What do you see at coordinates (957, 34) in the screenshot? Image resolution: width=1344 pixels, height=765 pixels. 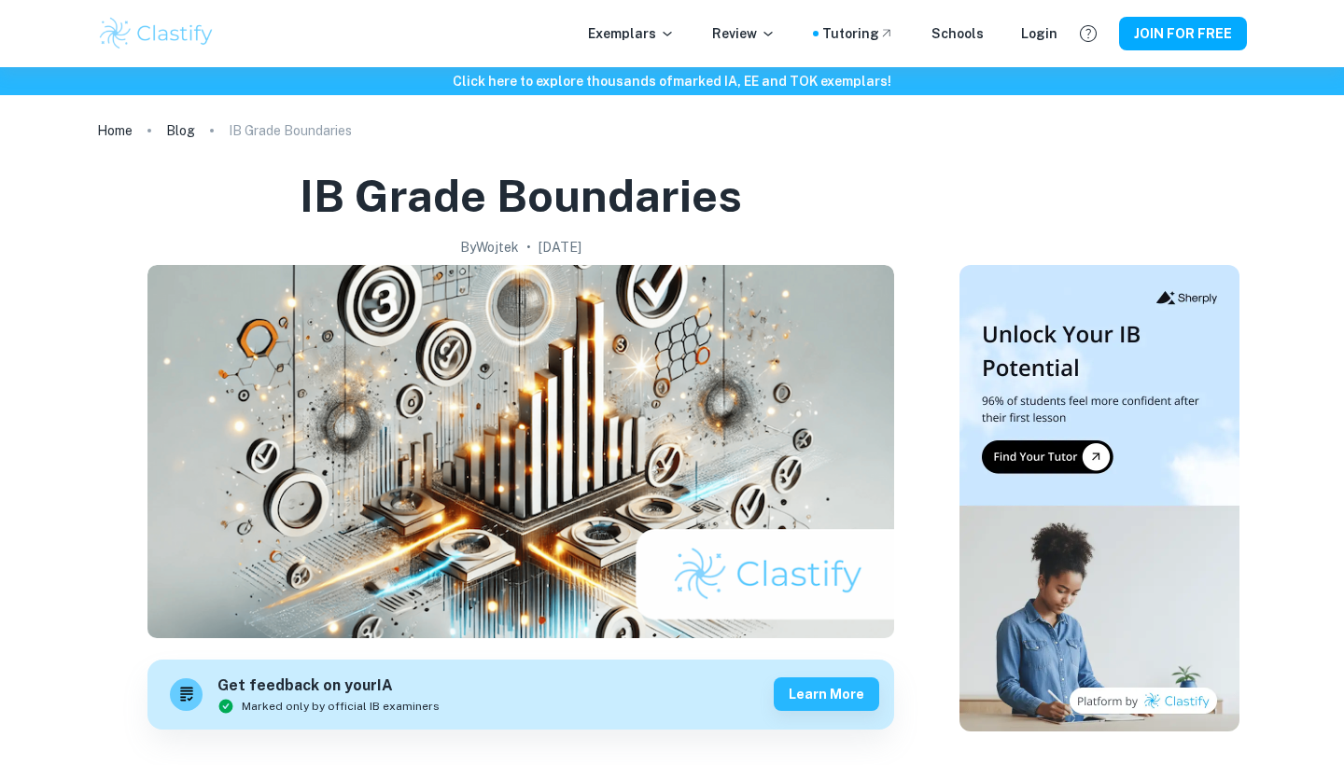 I see `div: Schools` at bounding box center [957, 34].